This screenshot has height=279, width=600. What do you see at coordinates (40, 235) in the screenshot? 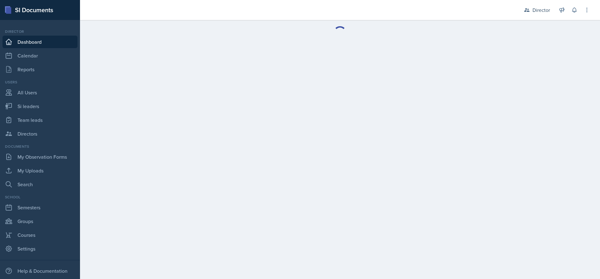
I see `a: Courses` at bounding box center [40, 235].